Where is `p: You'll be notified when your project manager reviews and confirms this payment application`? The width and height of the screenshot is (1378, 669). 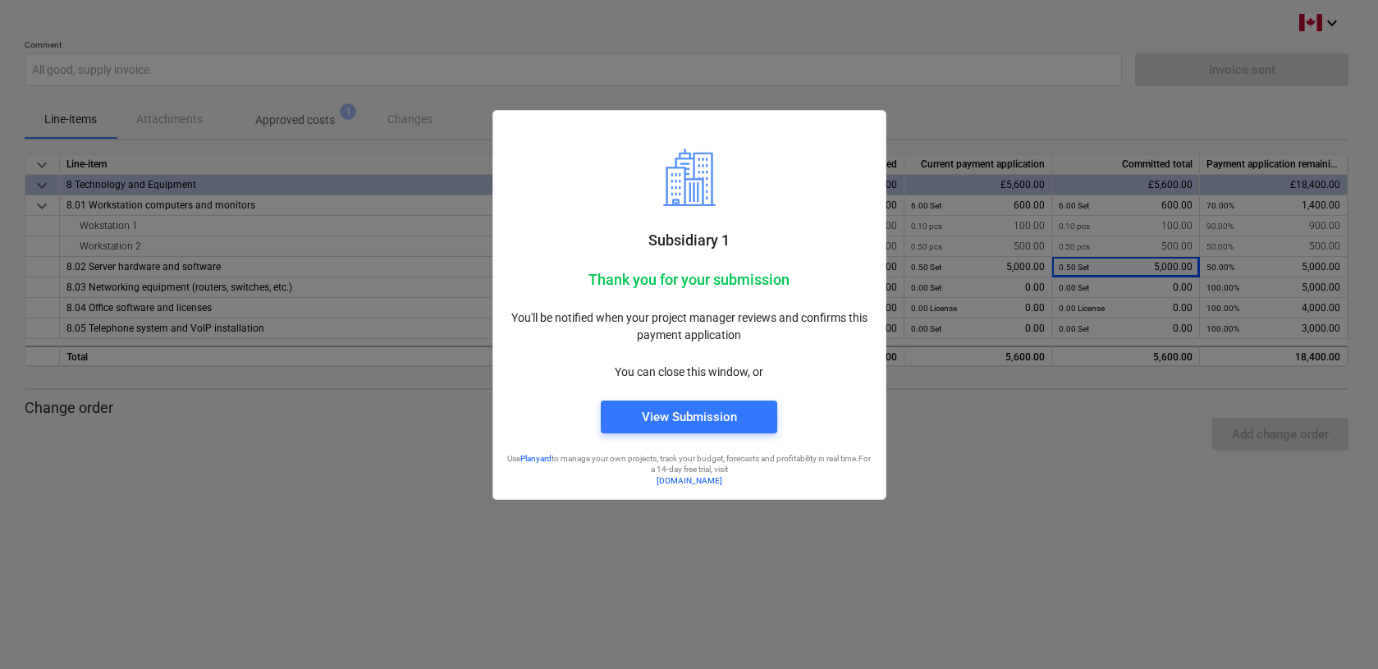 p: You'll be notified when your project manager reviews and confirms this payment application is located at coordinates (689, 327).